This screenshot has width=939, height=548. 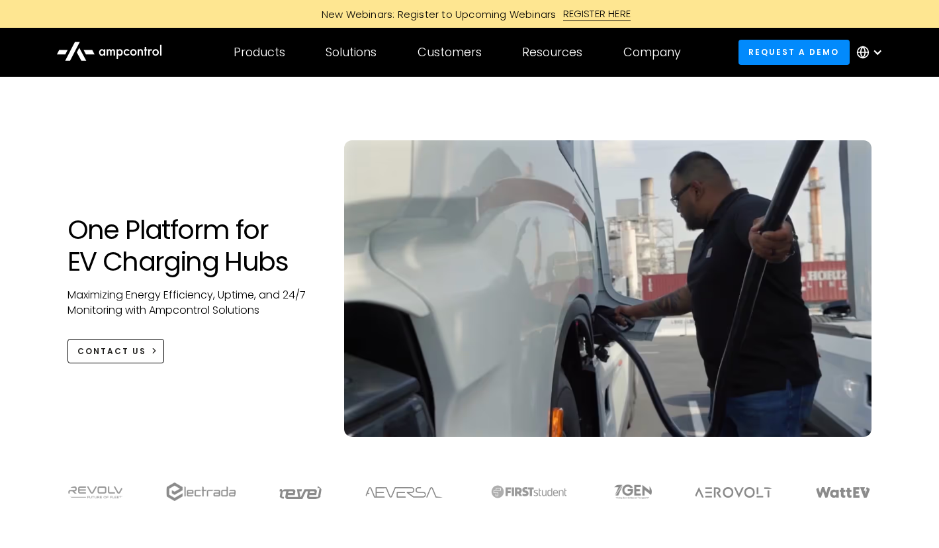 What do you see at coordinates (260, 52) in the screenshot?
I see `div: Products` at bounding box center [260, 52].